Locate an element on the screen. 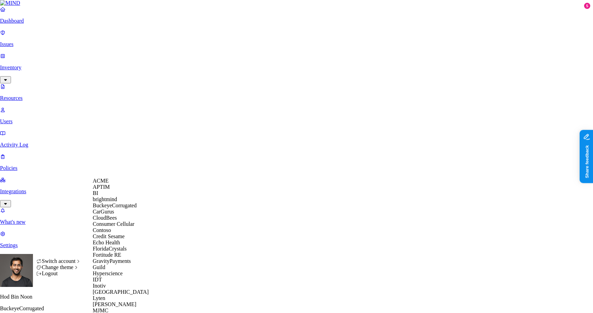 The width and height of the screenshot is (593, 313). span: Guild is located at coordinates (99, 267).